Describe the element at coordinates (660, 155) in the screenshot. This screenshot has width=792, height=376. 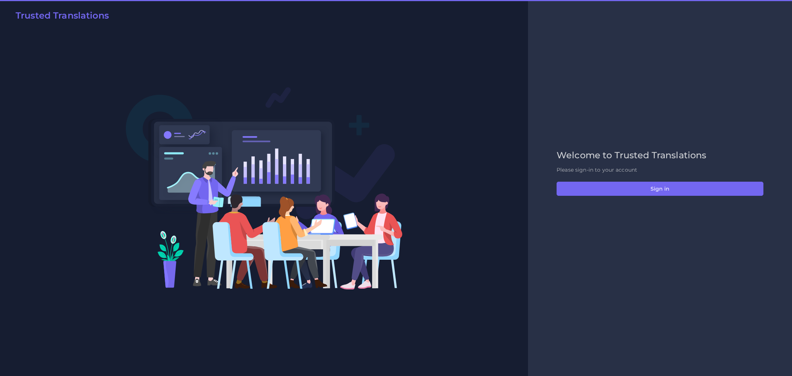
I see `h2: Welcome to Trusted Translations` at that location.